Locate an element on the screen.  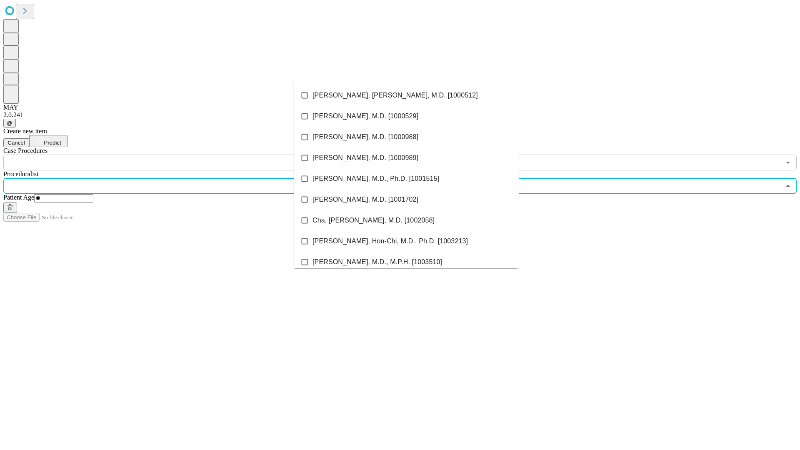
span: Create new item is located at coordinates (25, 131).